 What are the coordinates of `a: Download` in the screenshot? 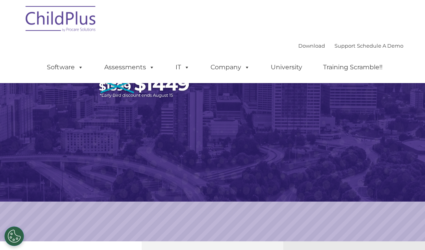 It's located at (311, 46).